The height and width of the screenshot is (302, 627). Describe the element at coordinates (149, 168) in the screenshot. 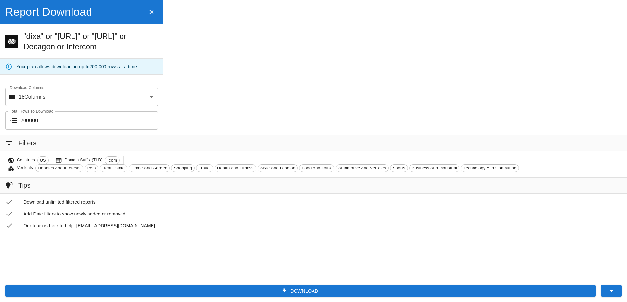

I see `span: Home And Garden` at that location.